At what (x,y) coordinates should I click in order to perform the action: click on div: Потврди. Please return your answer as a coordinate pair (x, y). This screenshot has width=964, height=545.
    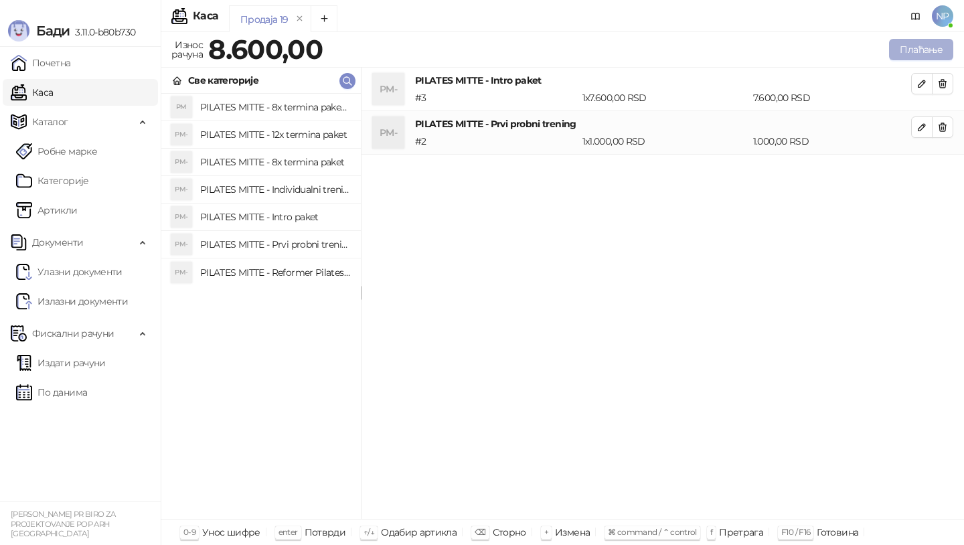
    Looking at the image, I should click on (325, 532).